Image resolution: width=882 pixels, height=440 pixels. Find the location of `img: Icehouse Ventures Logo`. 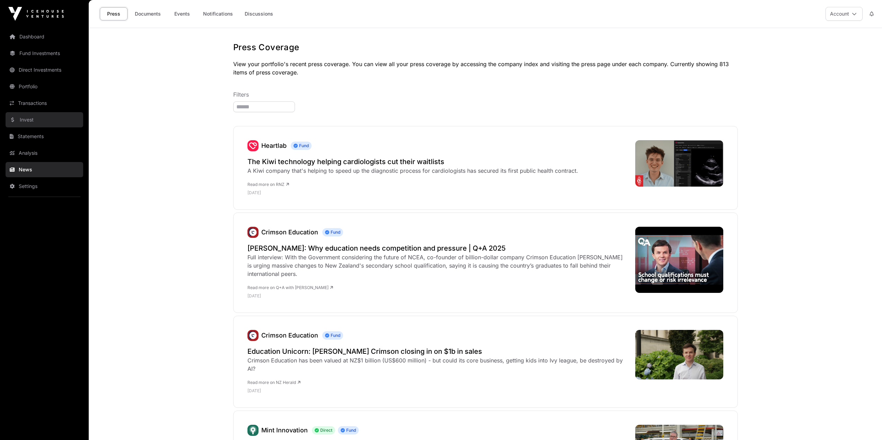

img: Icehouse Ventures Logo is located at coordinates (36, 14).